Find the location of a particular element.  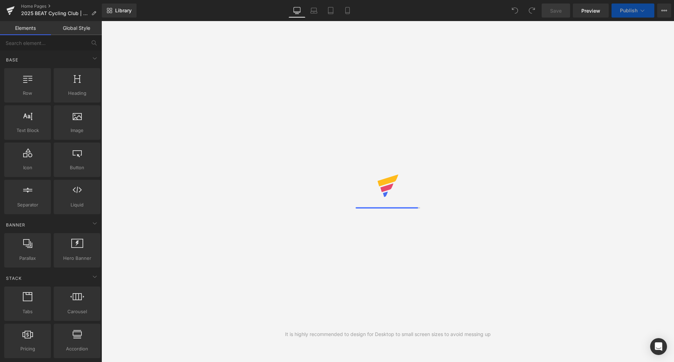

span: Preview is located at coordinates (591, 11).